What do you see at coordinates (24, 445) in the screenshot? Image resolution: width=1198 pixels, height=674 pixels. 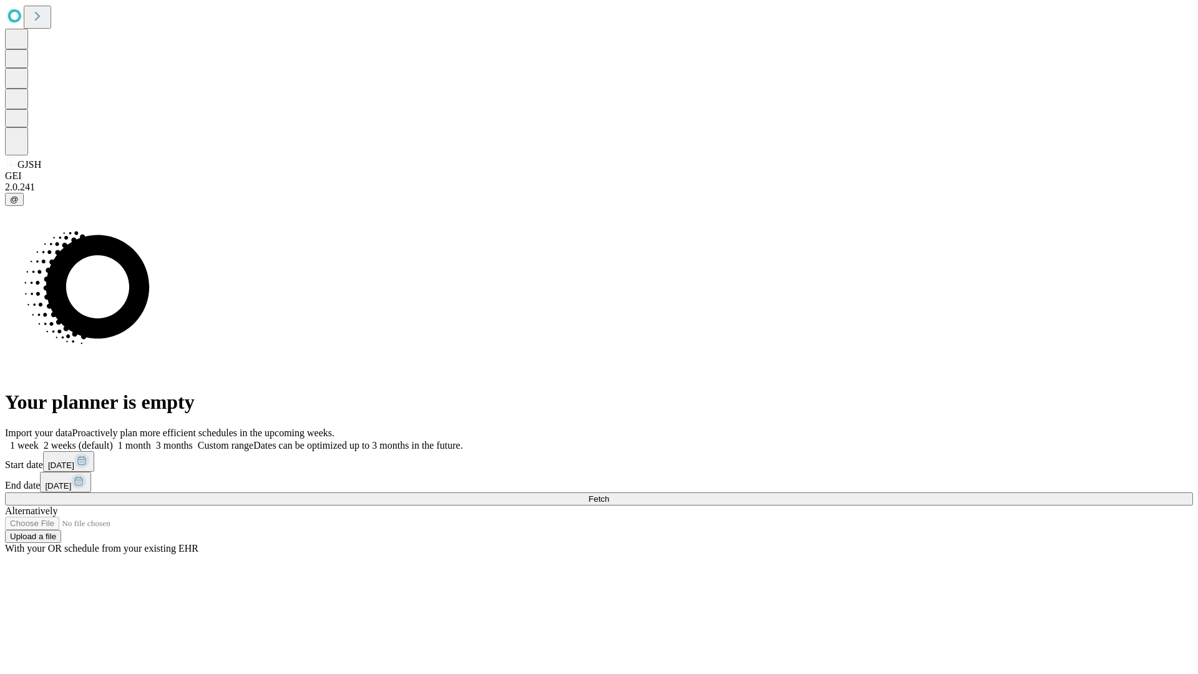 I see `span: 1 week` at bounding box center [24, 445].